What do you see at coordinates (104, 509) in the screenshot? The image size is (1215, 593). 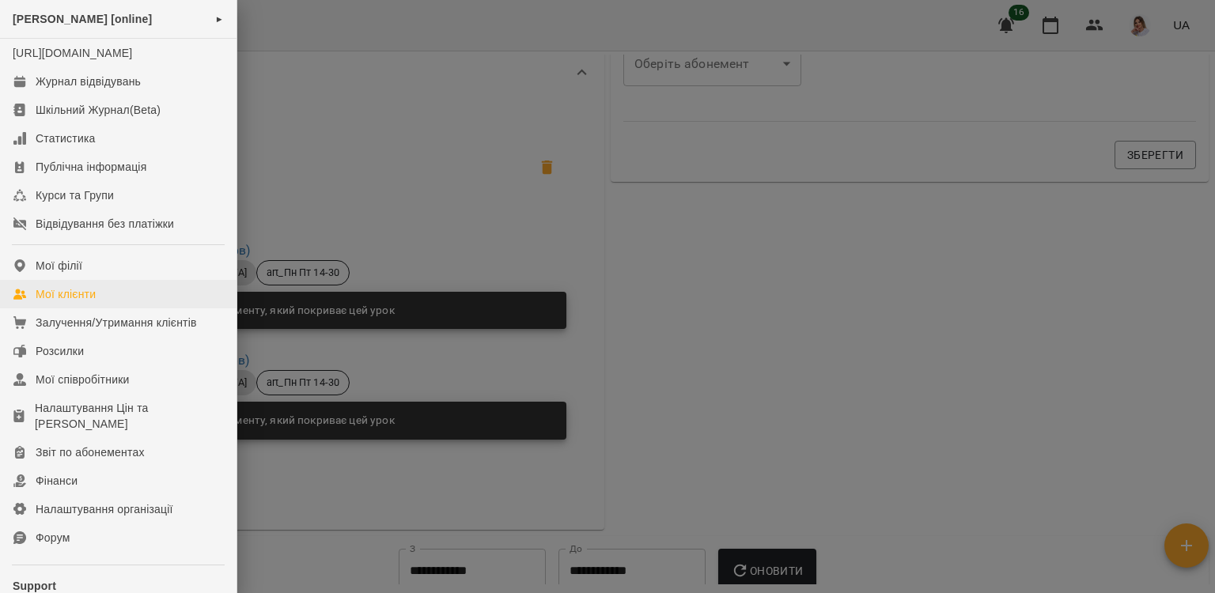 I see `div: Налаштування організації` at bounding box center [104, 509].